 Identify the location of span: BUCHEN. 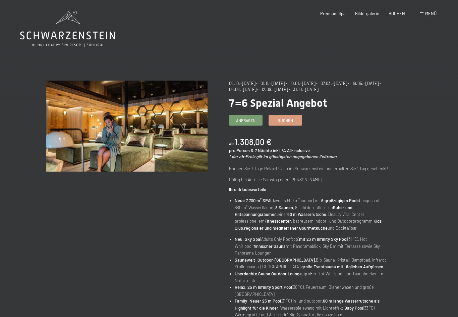
(397, 13).